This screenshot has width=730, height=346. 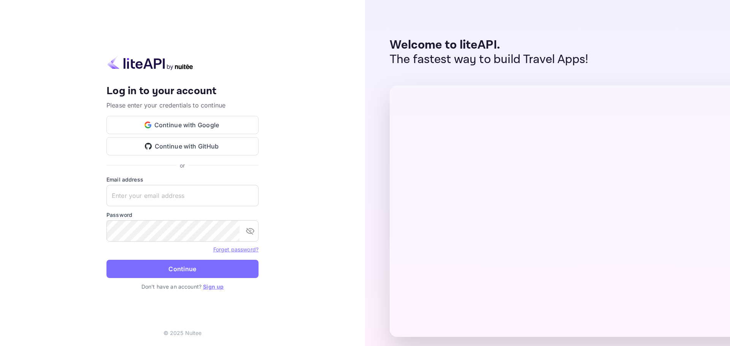 What do you see at coordinates (182, 165) in the screenshot?
I see `p: or` at bounding box center [182, 165].